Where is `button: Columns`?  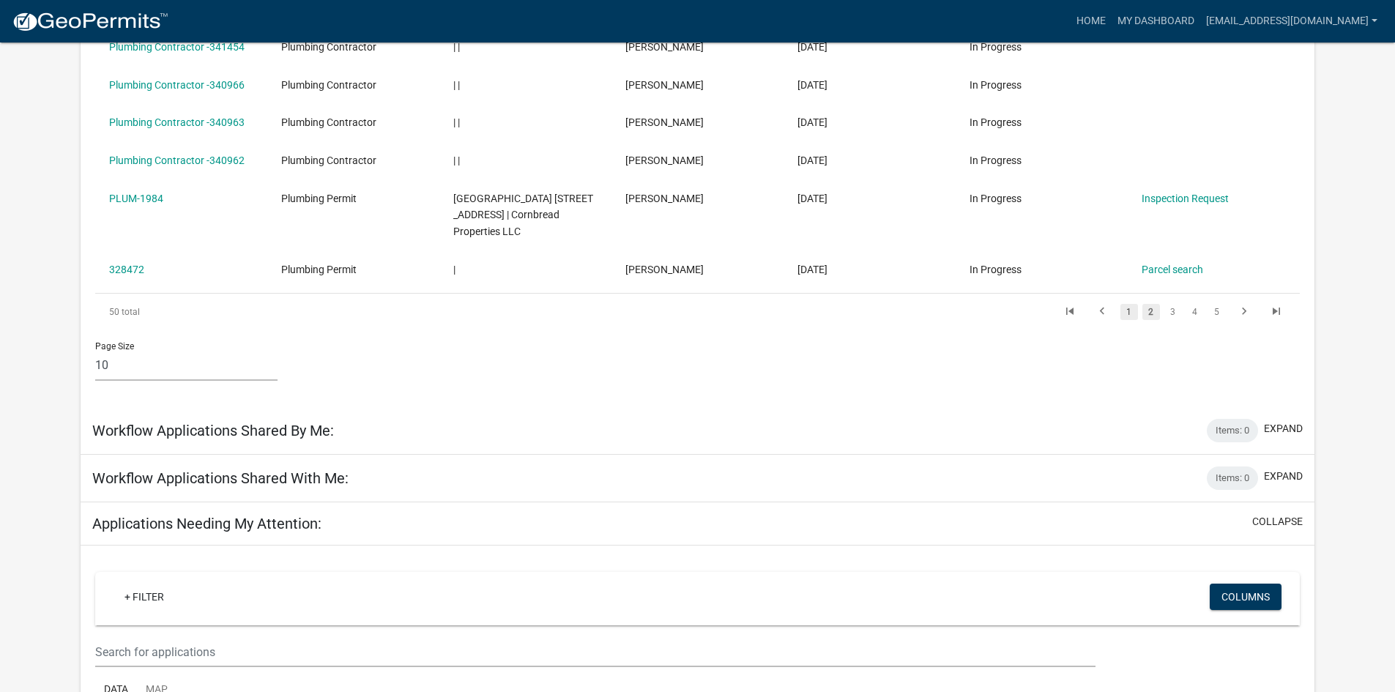 button: Columns is located at coordinates (1246, 597).